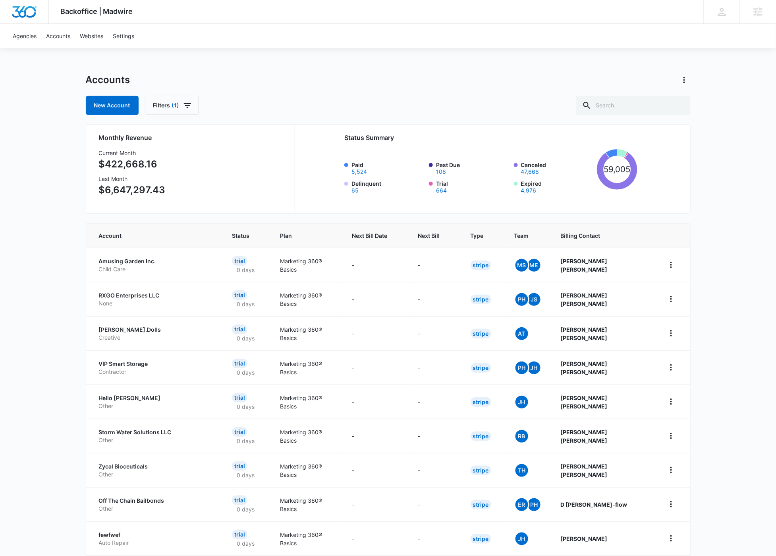  I want to click on span: ME, so click(534, 265).